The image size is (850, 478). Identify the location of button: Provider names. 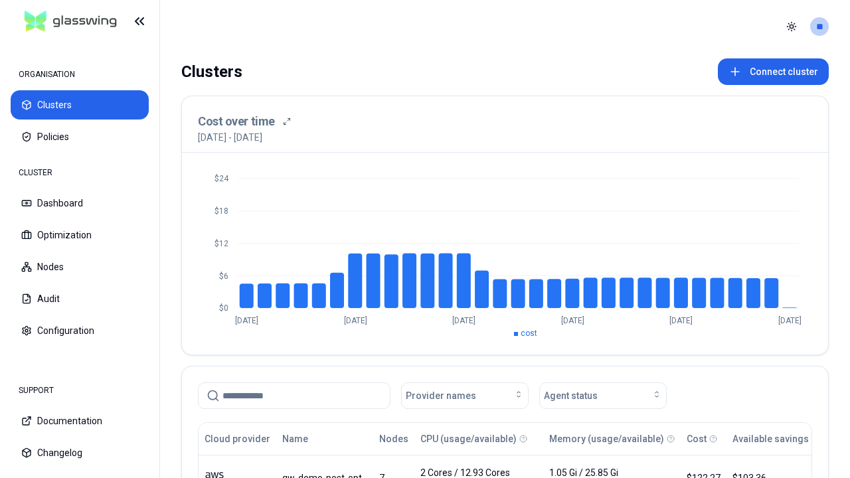
(465, 396).